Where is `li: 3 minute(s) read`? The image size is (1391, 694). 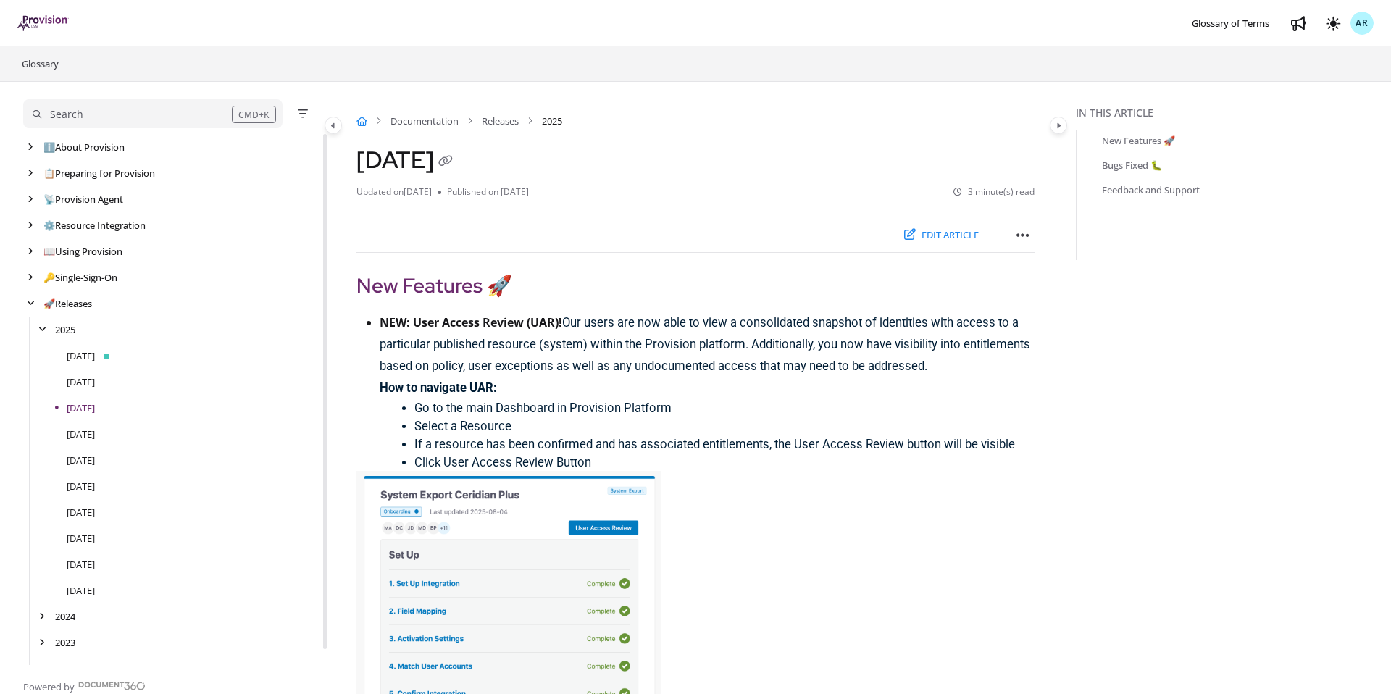
li: 3 minute(s) read is located at coordinates (994, 192).